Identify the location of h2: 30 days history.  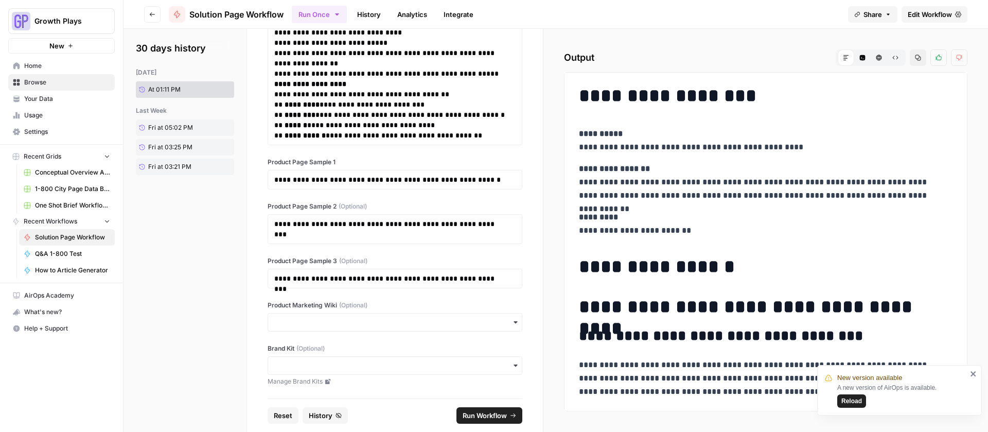
(185, 48).